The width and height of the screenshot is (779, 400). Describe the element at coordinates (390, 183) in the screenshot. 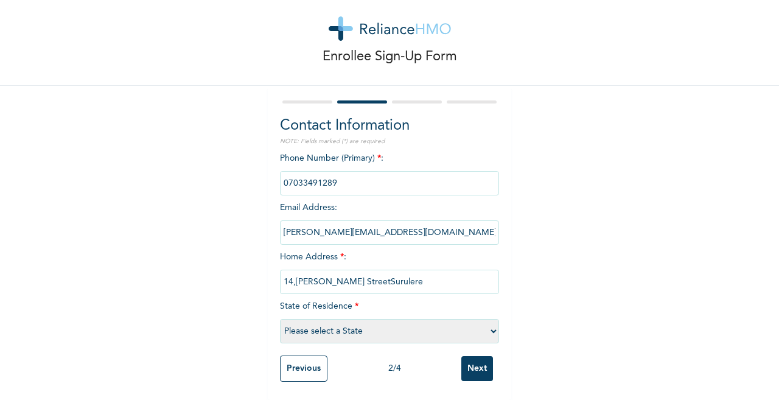

I see `input: Enter Primary Phone Number` at that location.